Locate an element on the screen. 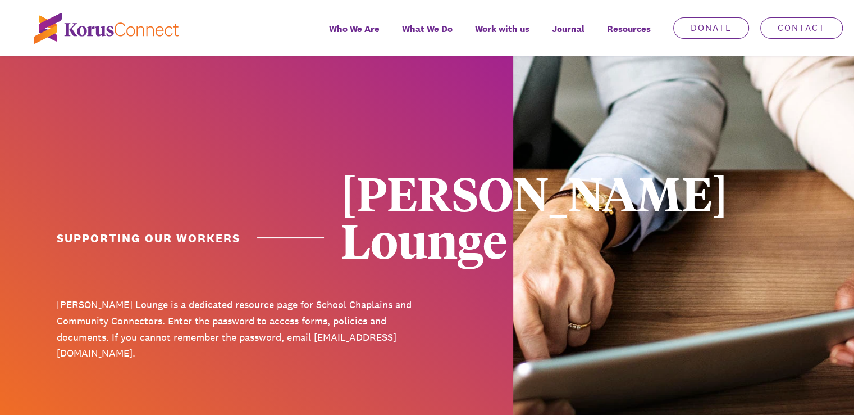  span: Who We Are is located at coordinates (354, 29).